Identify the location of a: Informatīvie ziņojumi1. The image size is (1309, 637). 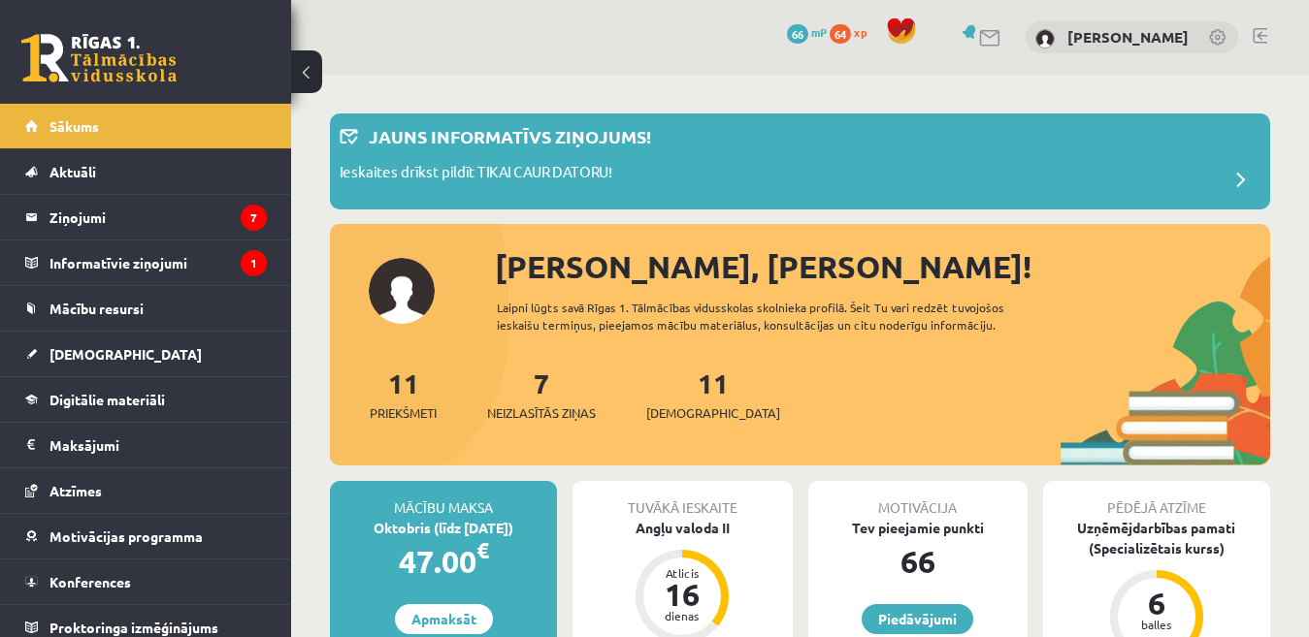
(146, 263).